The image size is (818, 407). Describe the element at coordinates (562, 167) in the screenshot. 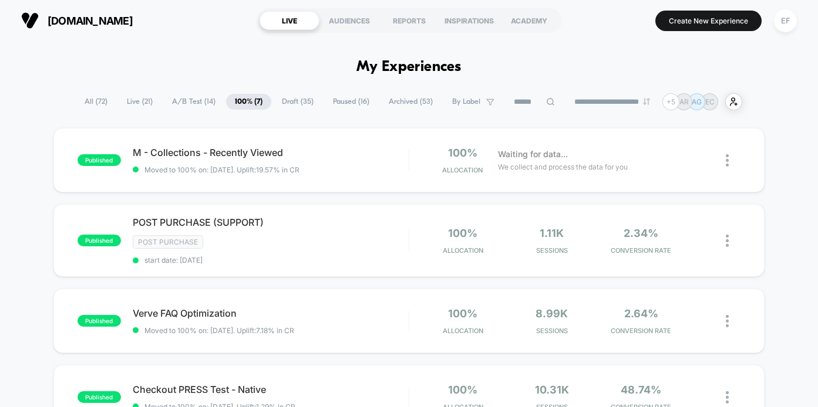

I see `span: We collect and process the data for you` at that location.